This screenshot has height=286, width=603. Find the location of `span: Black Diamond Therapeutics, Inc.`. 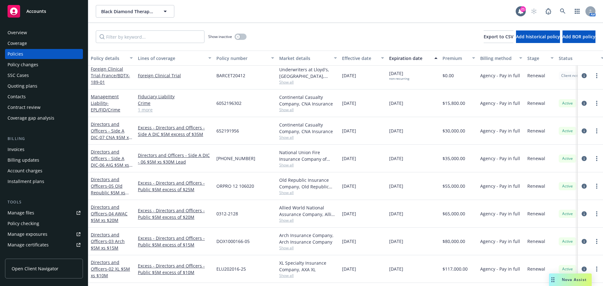

span: Black Diamond Therapeutics, Inc. is located at coordinates (128, 11).